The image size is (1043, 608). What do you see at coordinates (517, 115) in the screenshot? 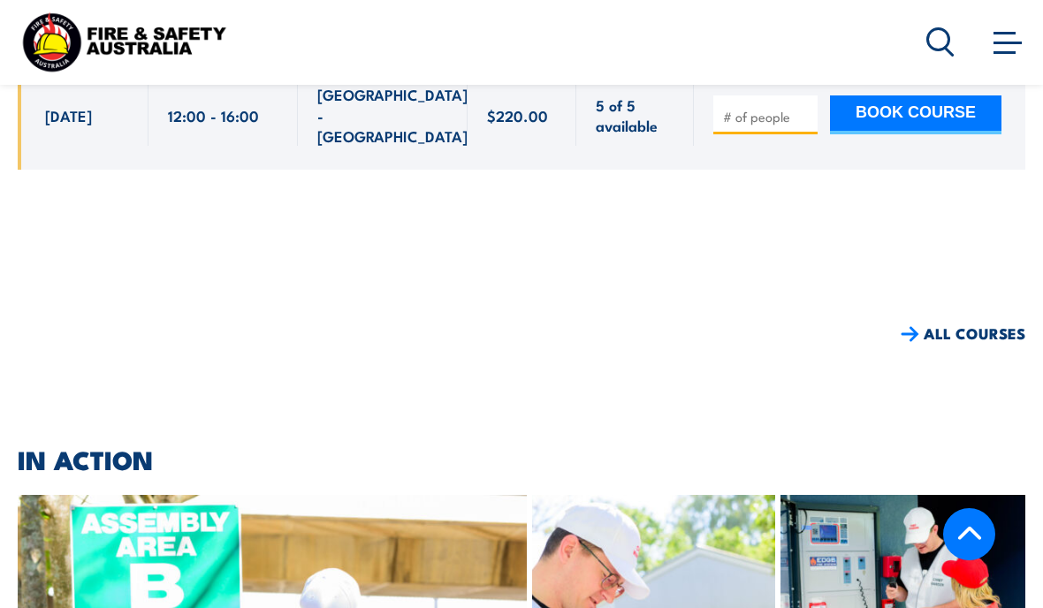
I see `span: $220.00` at bounding box center [517, 115].